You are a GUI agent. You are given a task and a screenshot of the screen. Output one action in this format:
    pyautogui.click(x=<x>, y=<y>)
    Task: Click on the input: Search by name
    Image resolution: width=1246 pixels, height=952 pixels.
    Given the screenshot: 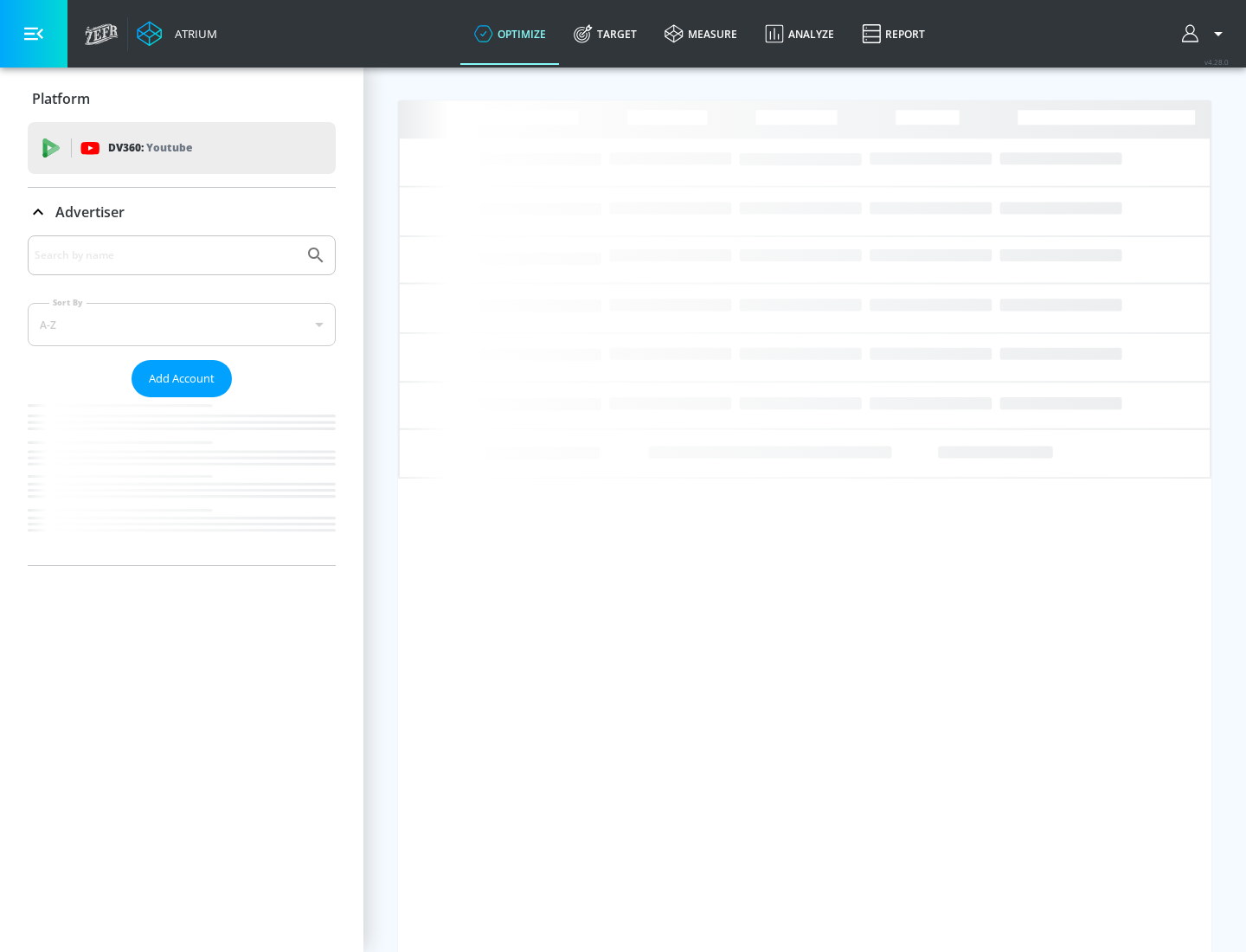 What is the action you would take?
    pyautogui.click(x=165, y=255)
    